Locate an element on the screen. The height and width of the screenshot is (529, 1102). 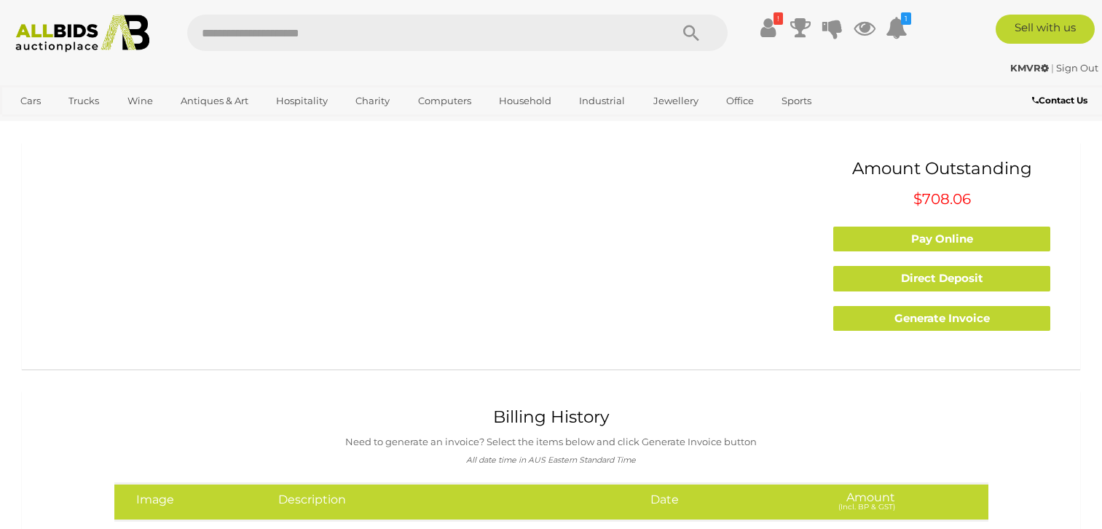
a: Sign Out is located at coordinates (1077, 68).